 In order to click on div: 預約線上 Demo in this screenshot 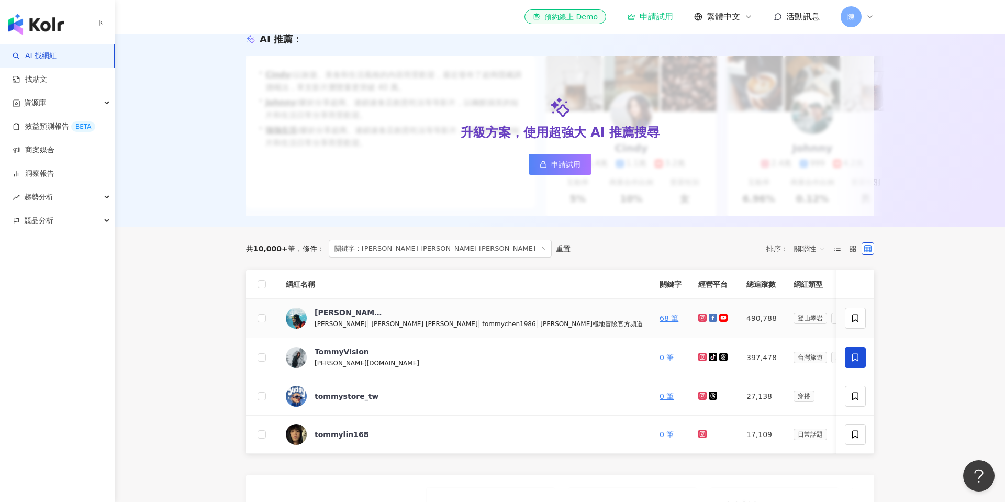, I will do `click(565, 17)`.